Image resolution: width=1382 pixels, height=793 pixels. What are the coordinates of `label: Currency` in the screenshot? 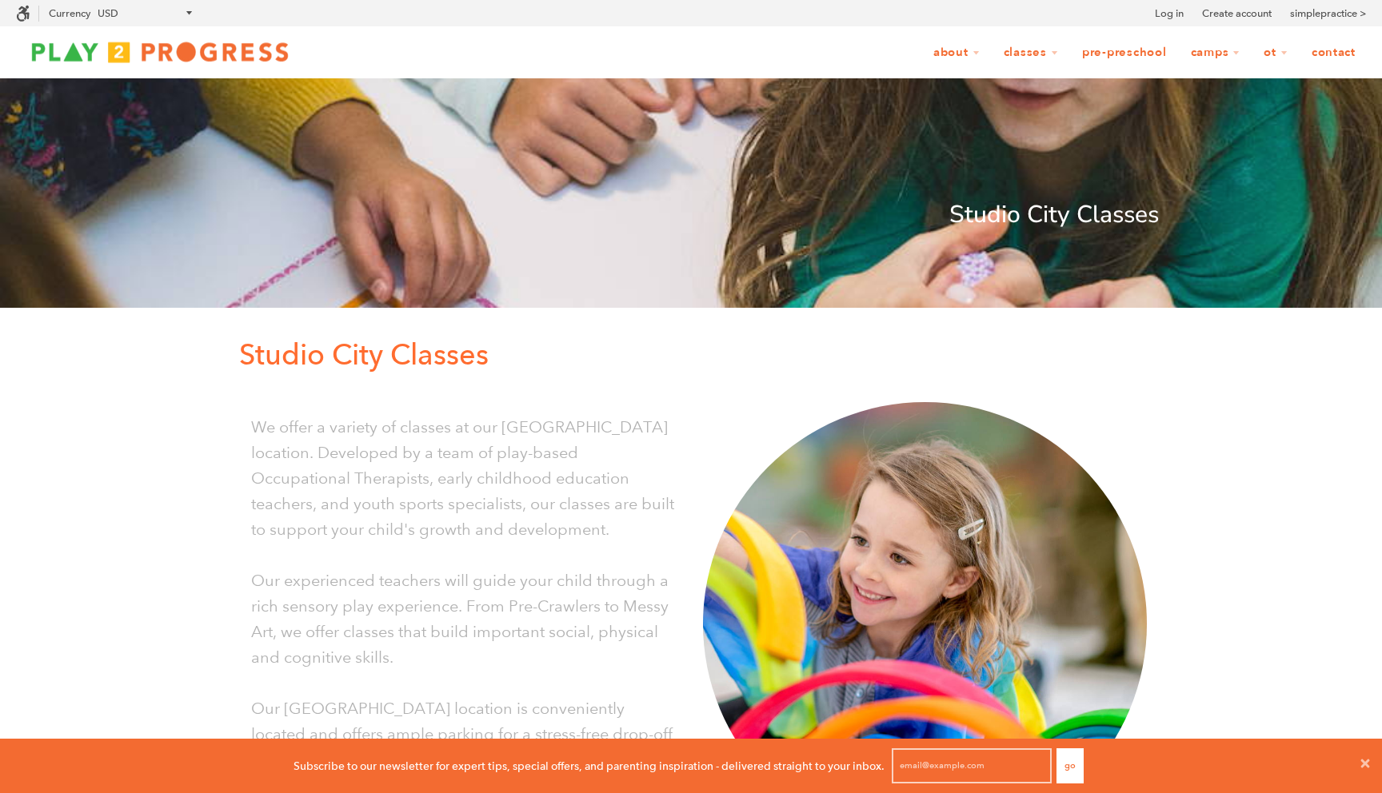 It's located at (70, 13).